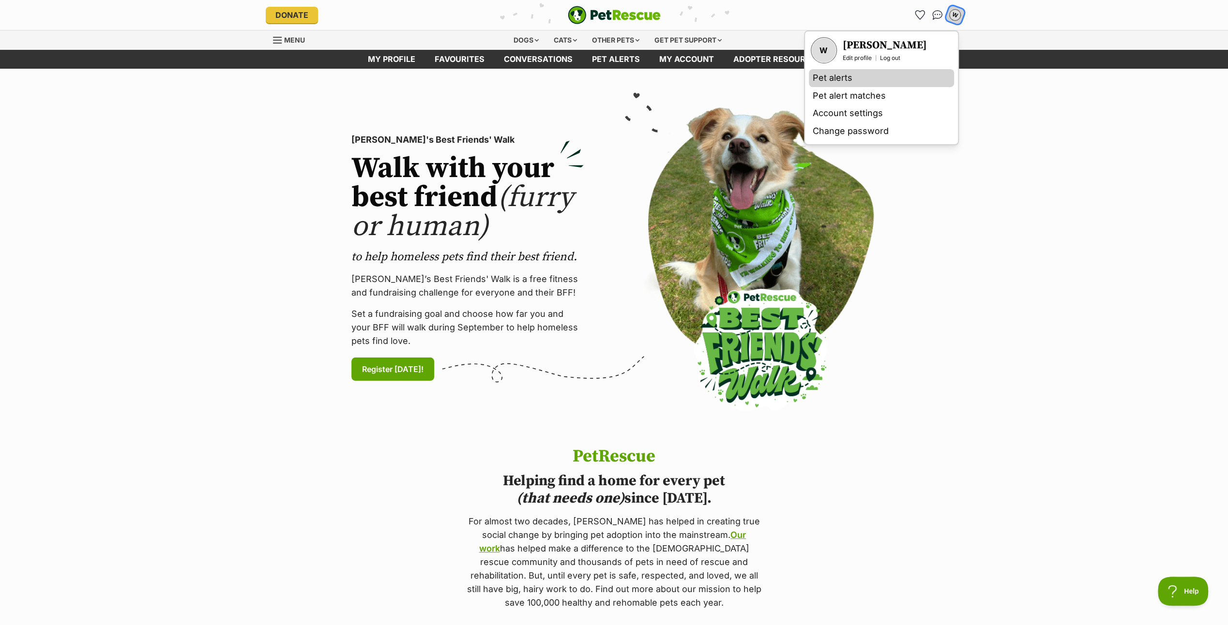  What do you see at coordinates (292, 15) in the screenshot?
I see `a: Donate` at bounding box center [292, 15].